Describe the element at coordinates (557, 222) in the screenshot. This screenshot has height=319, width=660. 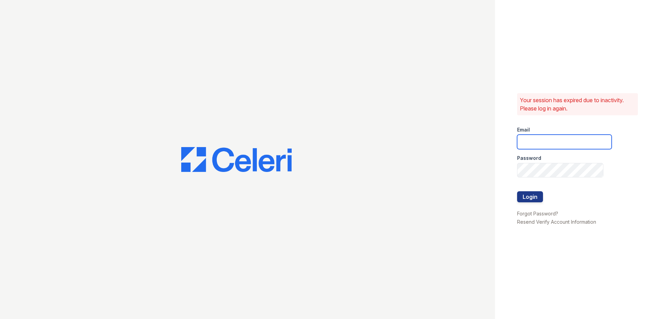
I see `a: Resend Verify Account Information` at that location.